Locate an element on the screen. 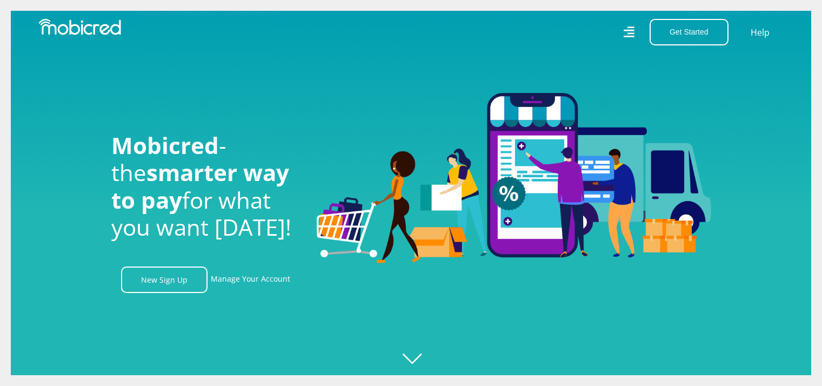  img: Welcome to Mobicred is located at coordinates (514, 178).